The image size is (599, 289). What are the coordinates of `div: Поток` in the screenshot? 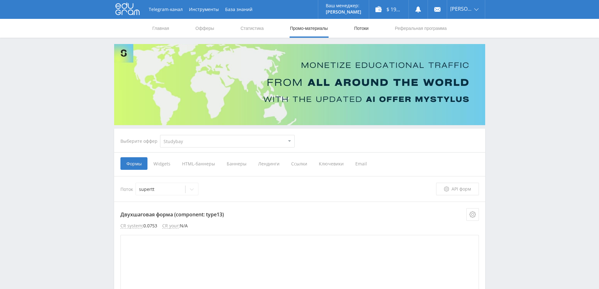 It's located at (278, 189).